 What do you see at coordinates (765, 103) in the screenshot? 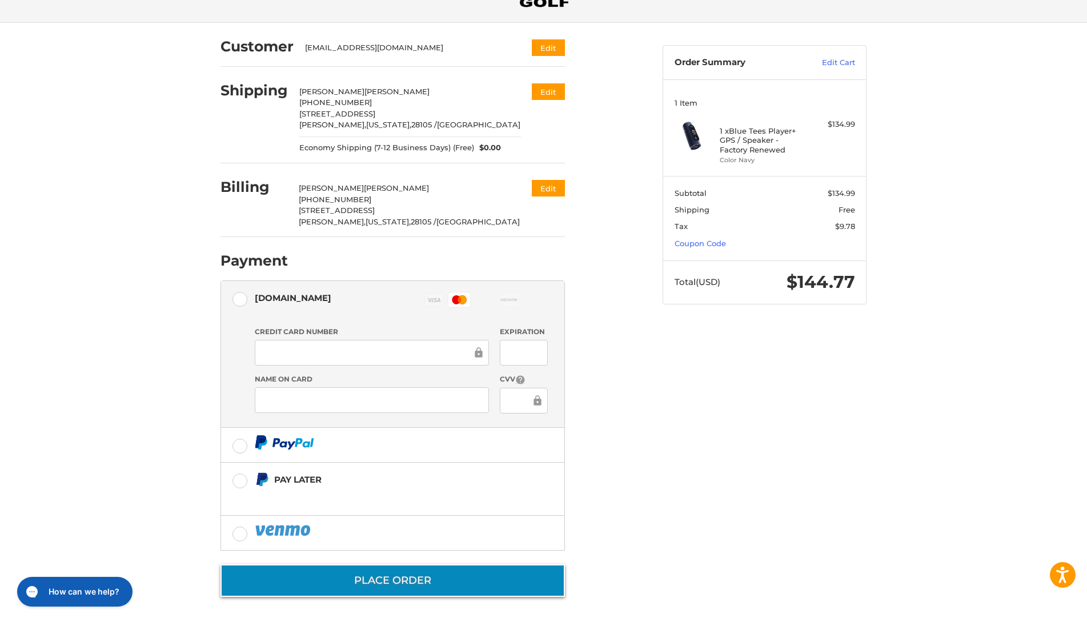
I see `h3: 1 Item` at bounding box center [765, 103].